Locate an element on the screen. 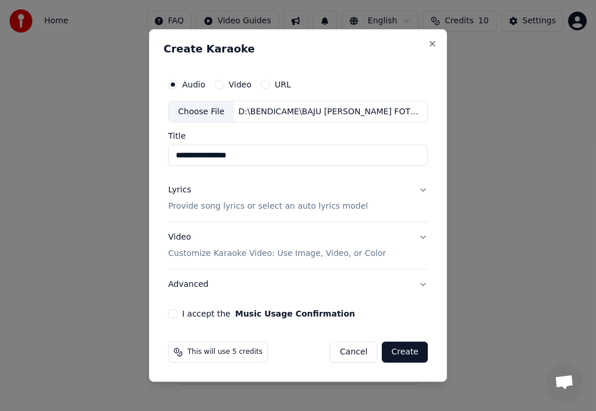 The image size is (596, 411). p: Provide song lyrics or select an auto lyrics model is located at coordinates (268, 207).